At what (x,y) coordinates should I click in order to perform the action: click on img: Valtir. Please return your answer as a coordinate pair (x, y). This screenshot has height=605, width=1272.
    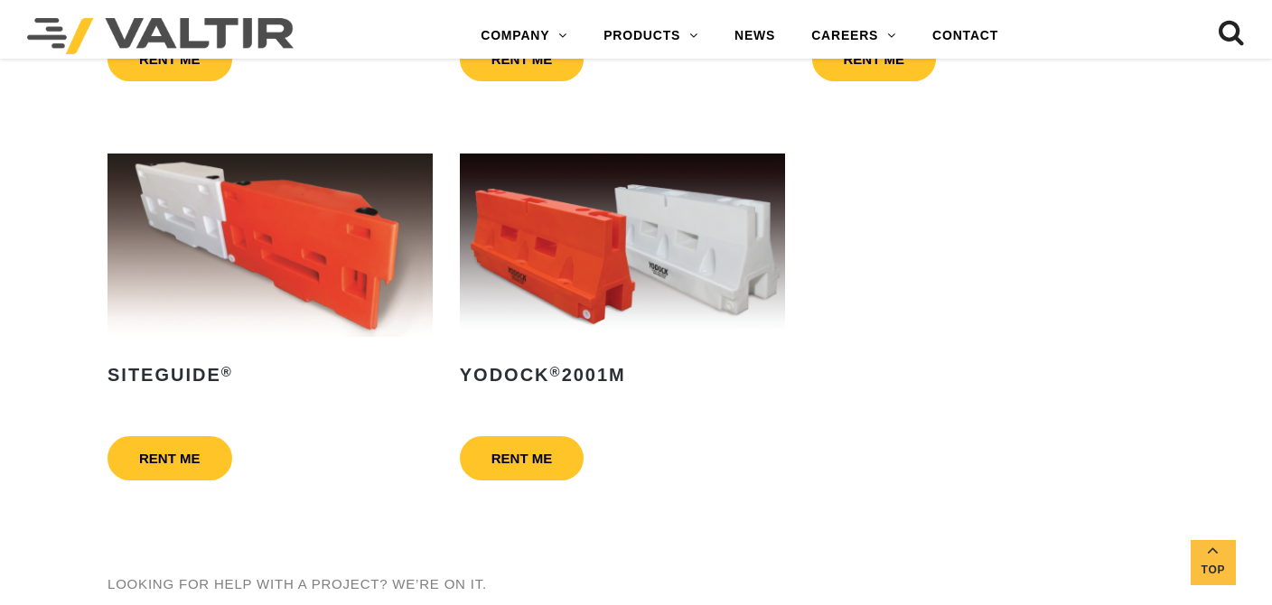
    Looking at the image, I should click on (160, 36).